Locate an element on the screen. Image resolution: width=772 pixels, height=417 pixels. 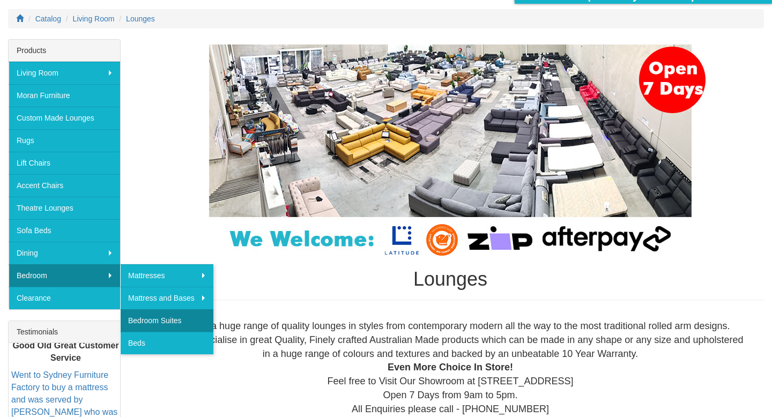
a: Theatre Lounges is located at coordinates (64, 208).